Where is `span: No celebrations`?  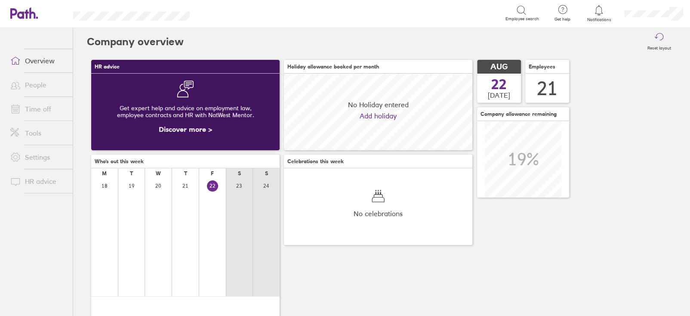 span: No celebrations is located at coordinates (378, 213).